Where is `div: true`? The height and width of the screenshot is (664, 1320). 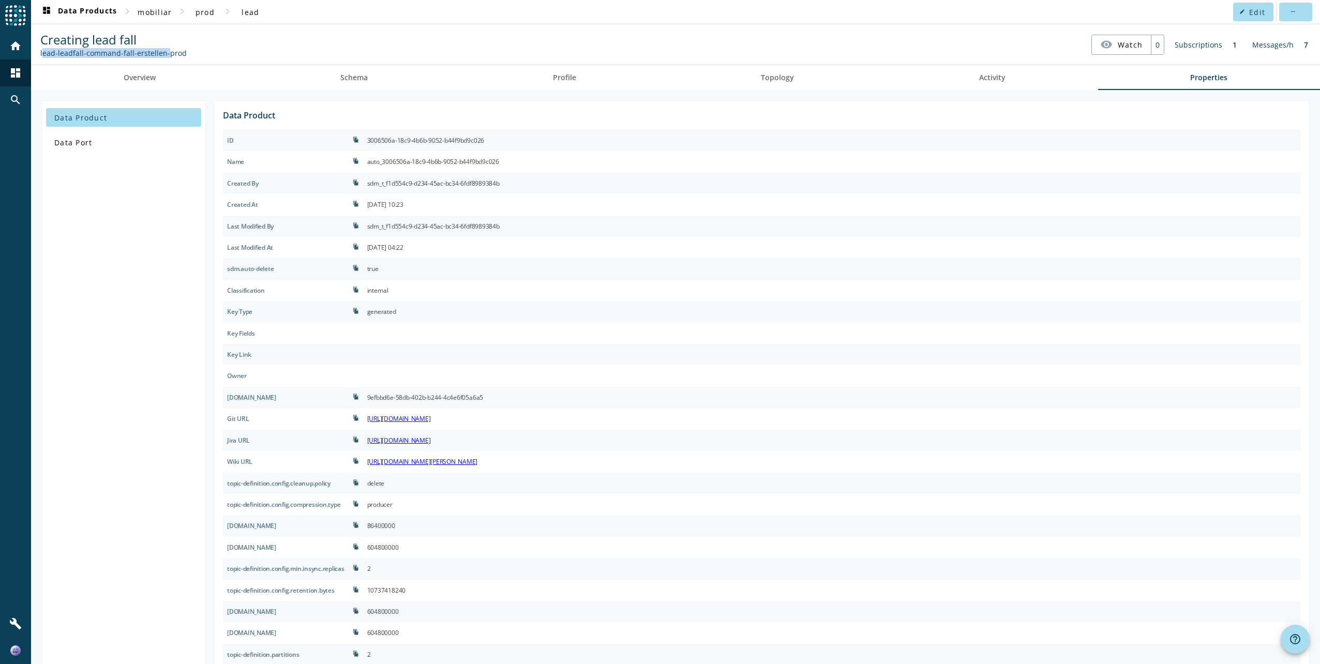
div: true is located at coordinates (373, 269).